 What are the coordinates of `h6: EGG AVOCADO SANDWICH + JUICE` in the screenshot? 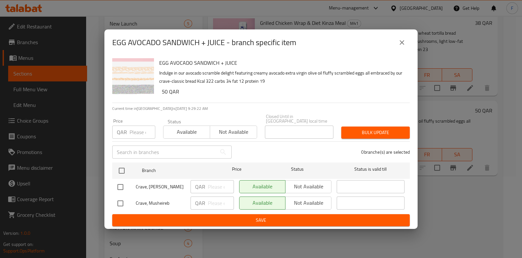 It's located at (282, 63).